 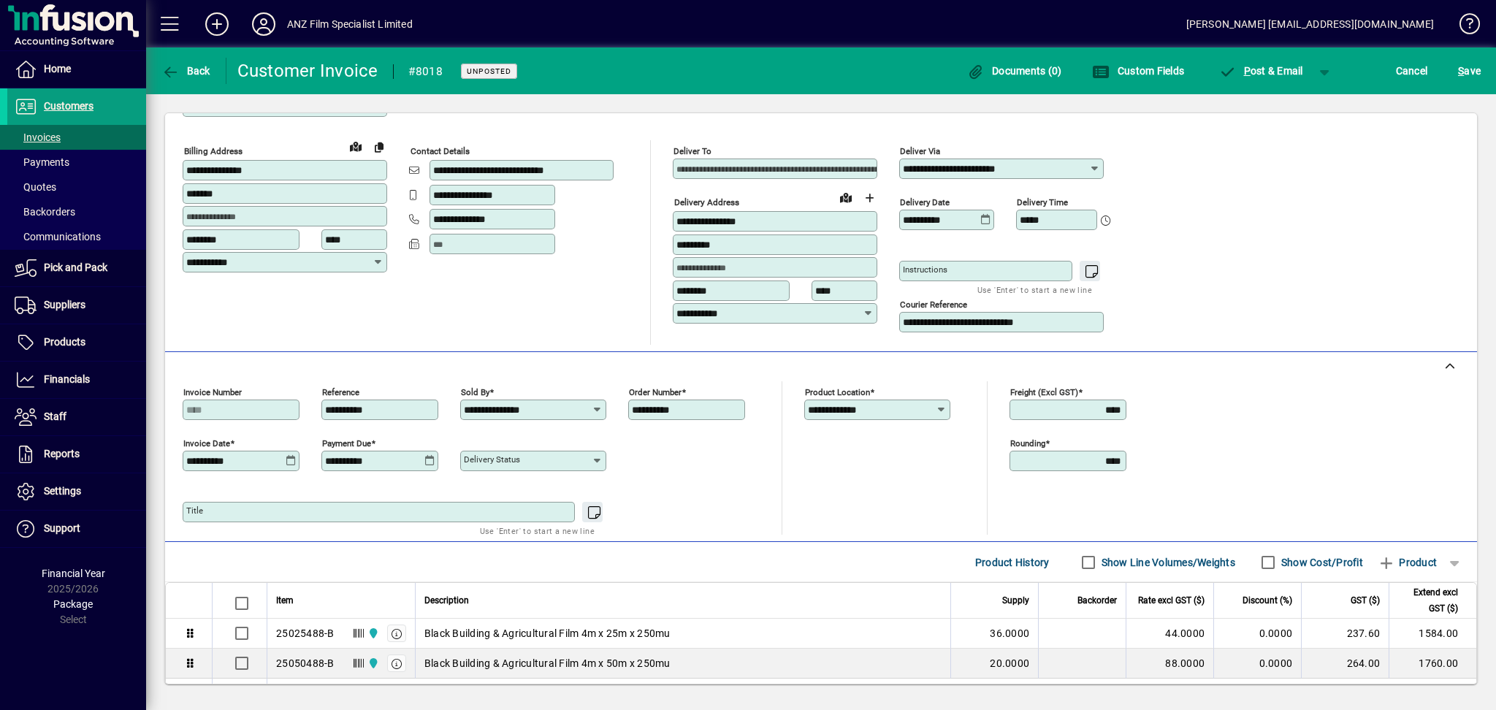 What do you see at coordinates (1365, 600) in the screenshot?
I see `span: GST ($)` at bounding box center [1365, 600].